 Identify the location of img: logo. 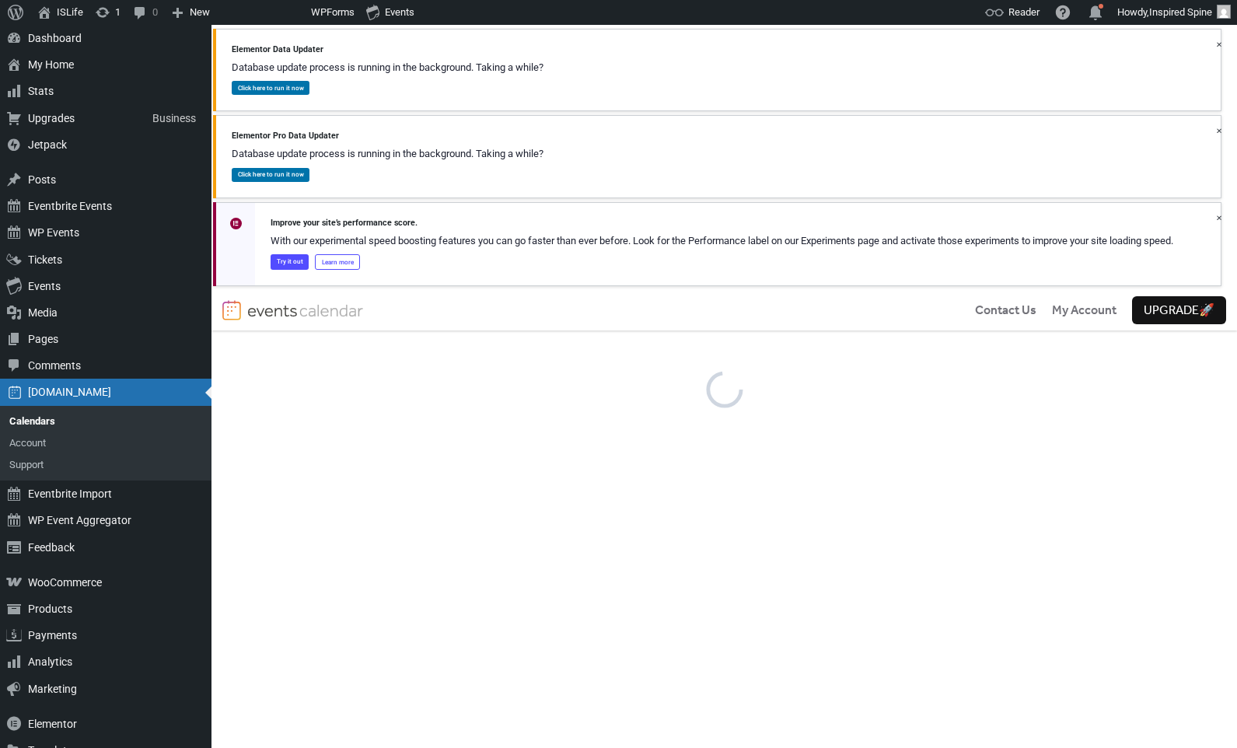
(232, 310).